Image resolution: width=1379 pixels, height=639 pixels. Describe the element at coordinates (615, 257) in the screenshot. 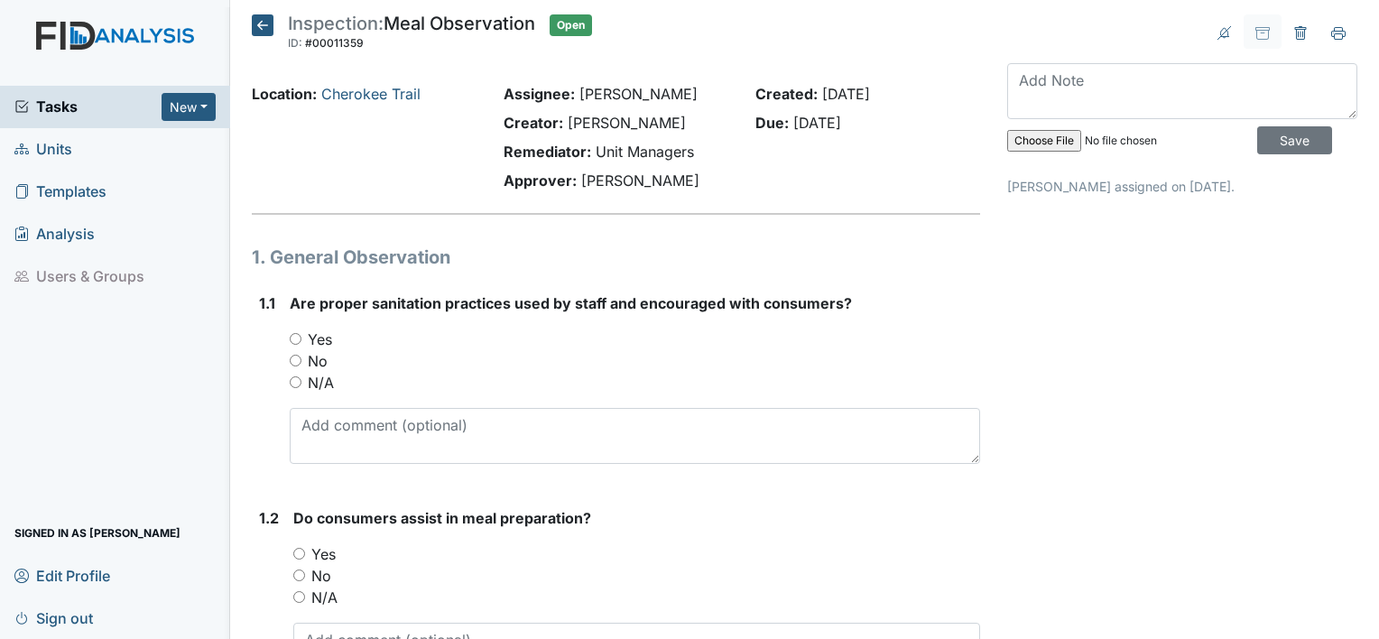

I see `h1: 1. General Observation` at that location.